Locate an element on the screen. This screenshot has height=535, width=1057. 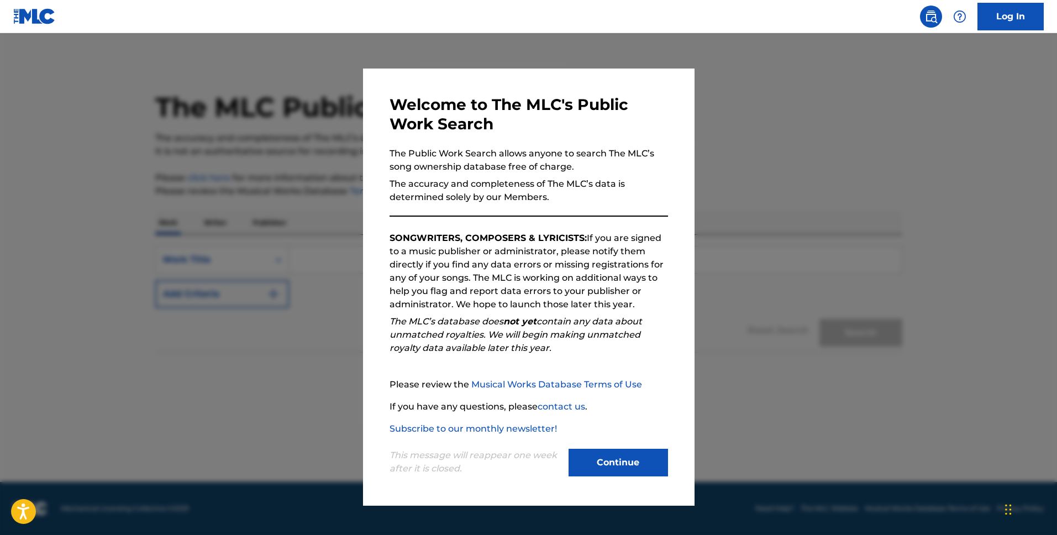
p: If you have any questions, please . is located at coordinates (529, 407).